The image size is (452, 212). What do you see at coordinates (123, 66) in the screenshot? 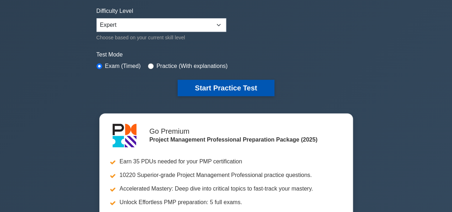
I see `label: Exam (Timed)` at bounding box center [123, 66].